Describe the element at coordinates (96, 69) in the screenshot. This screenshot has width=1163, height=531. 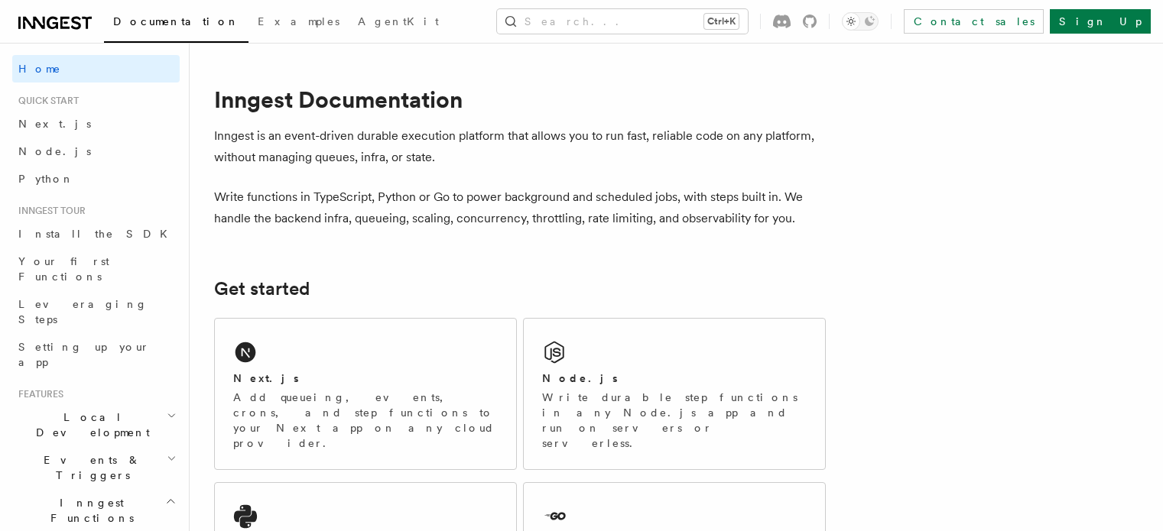
I see `a: Home` at that location.